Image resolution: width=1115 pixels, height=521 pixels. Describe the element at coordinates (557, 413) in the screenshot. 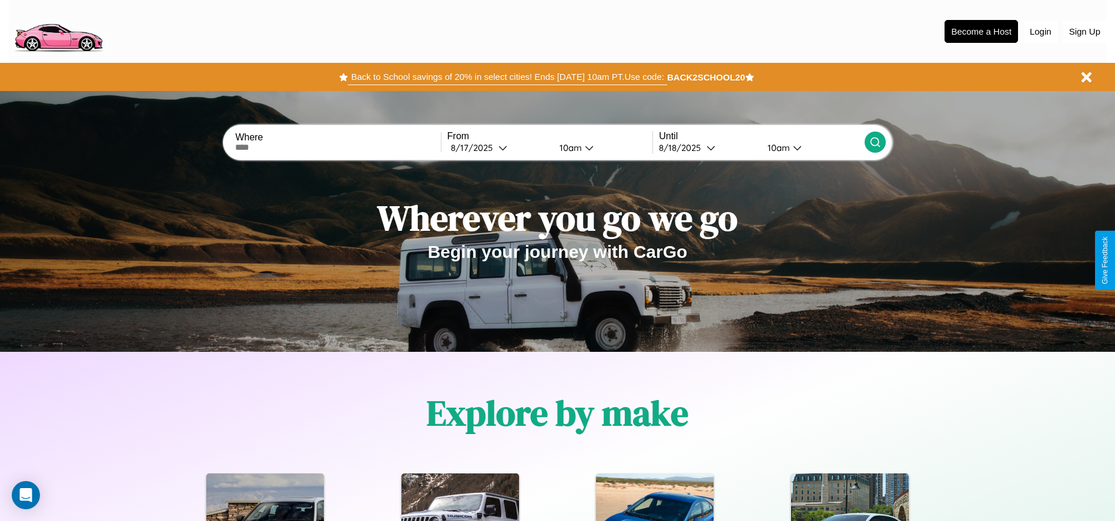

I see `h1: Explore by make` at that location.